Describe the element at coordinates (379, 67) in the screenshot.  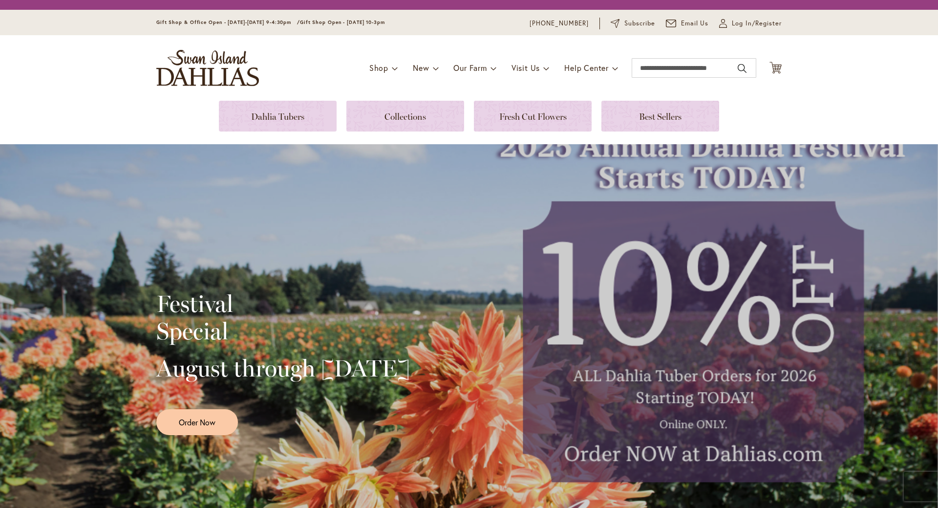
I see `span: Shop` at that location.